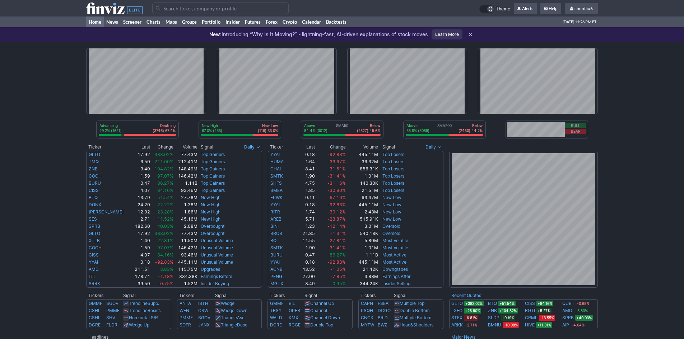  Describe the element at coordinates (281, 147) in the screenshot. I see `th: Ticker` at that location.